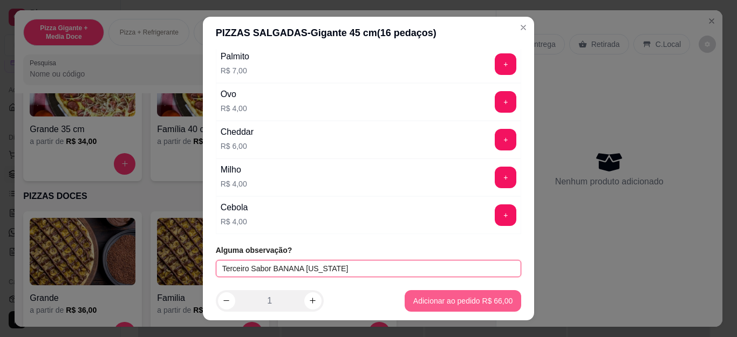  Describe the element at coordinates (313, 301) in the screenshot. I see `button: increase-product-quantity` at that location.